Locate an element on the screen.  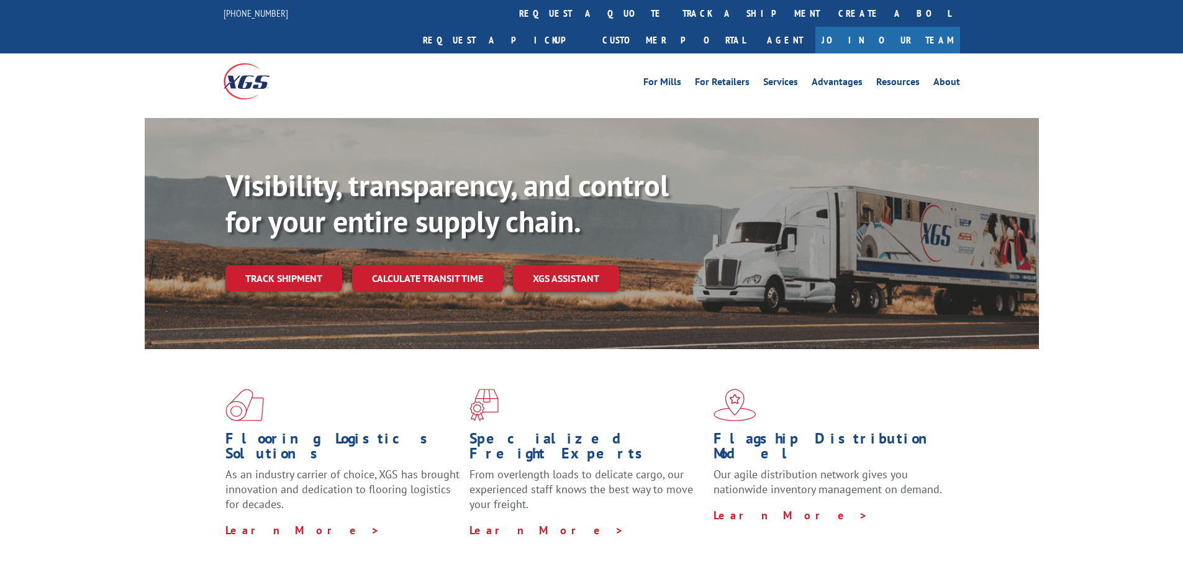
a: Agent is located at coordinates (785, 40).